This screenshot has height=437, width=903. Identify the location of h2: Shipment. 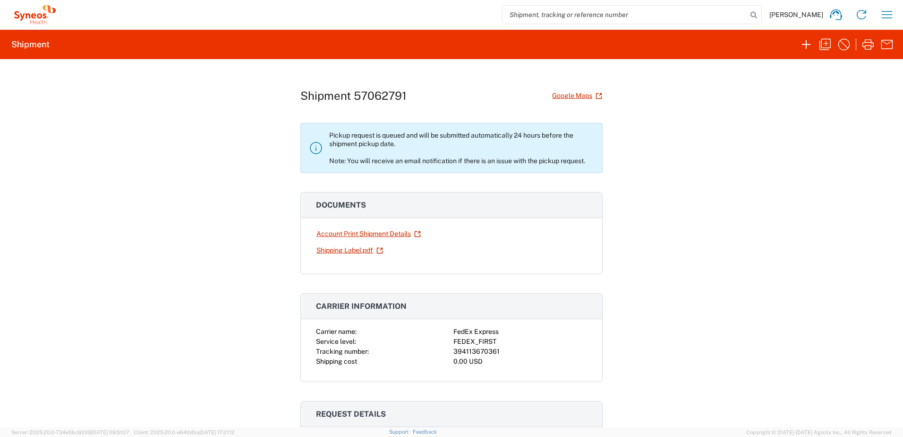
(30, 44).